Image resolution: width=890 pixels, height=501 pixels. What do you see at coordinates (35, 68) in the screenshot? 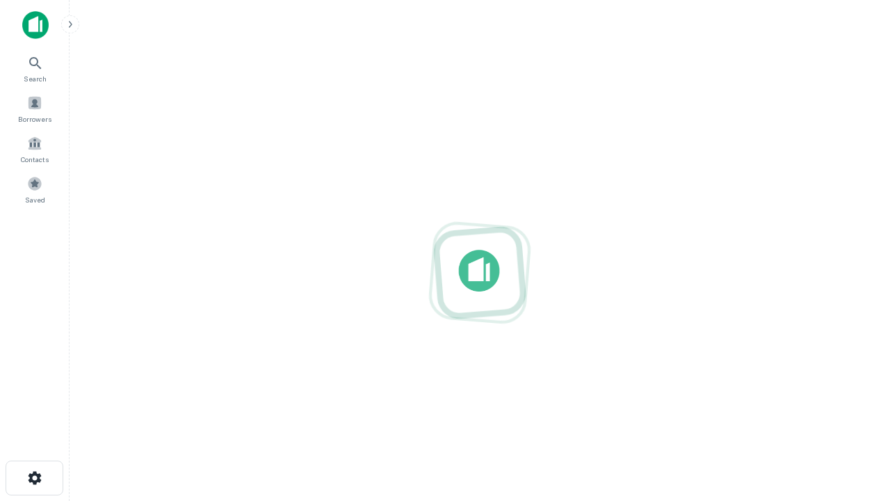
I see `a: Search` at bounding box center [35, 68].